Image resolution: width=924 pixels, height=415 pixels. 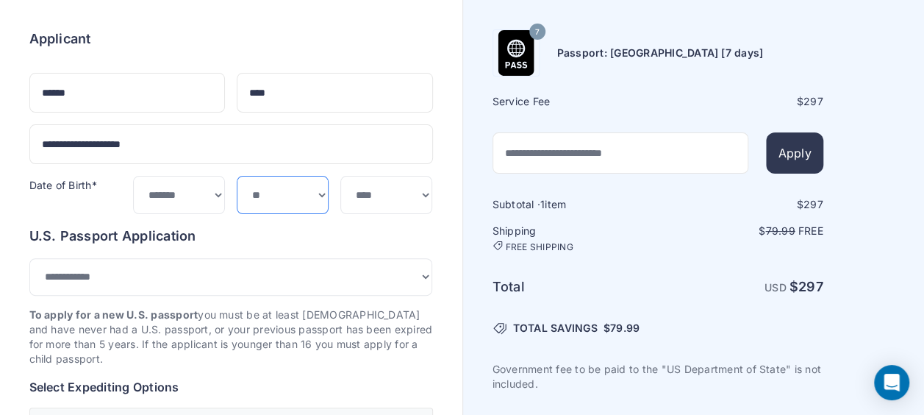 I want to click on h6: Shipping, so click(x=574, y=238).